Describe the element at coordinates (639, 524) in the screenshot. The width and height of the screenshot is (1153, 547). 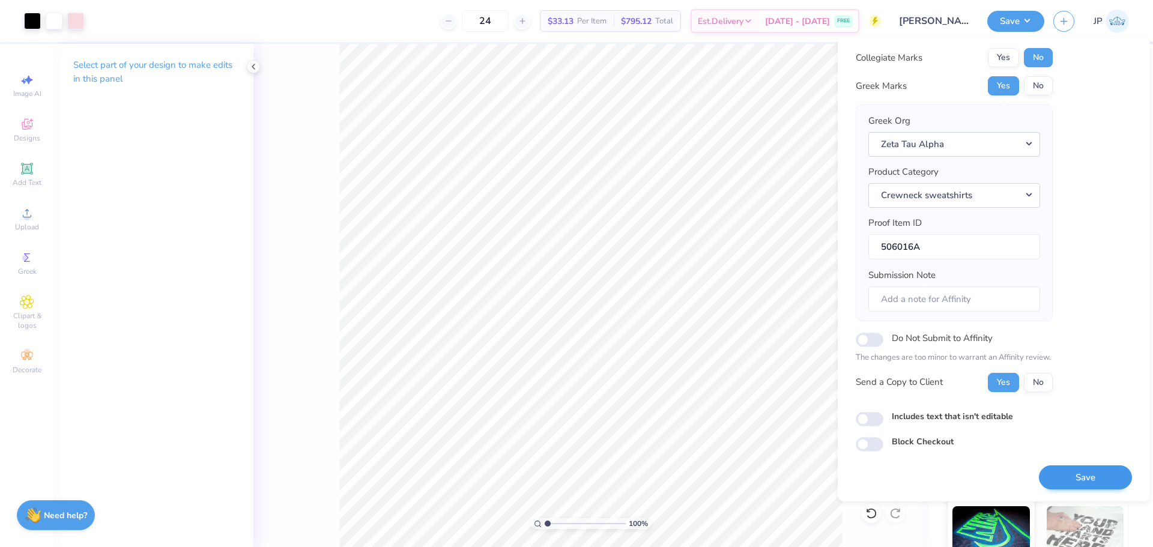
I see `span: 100 %` at that location.